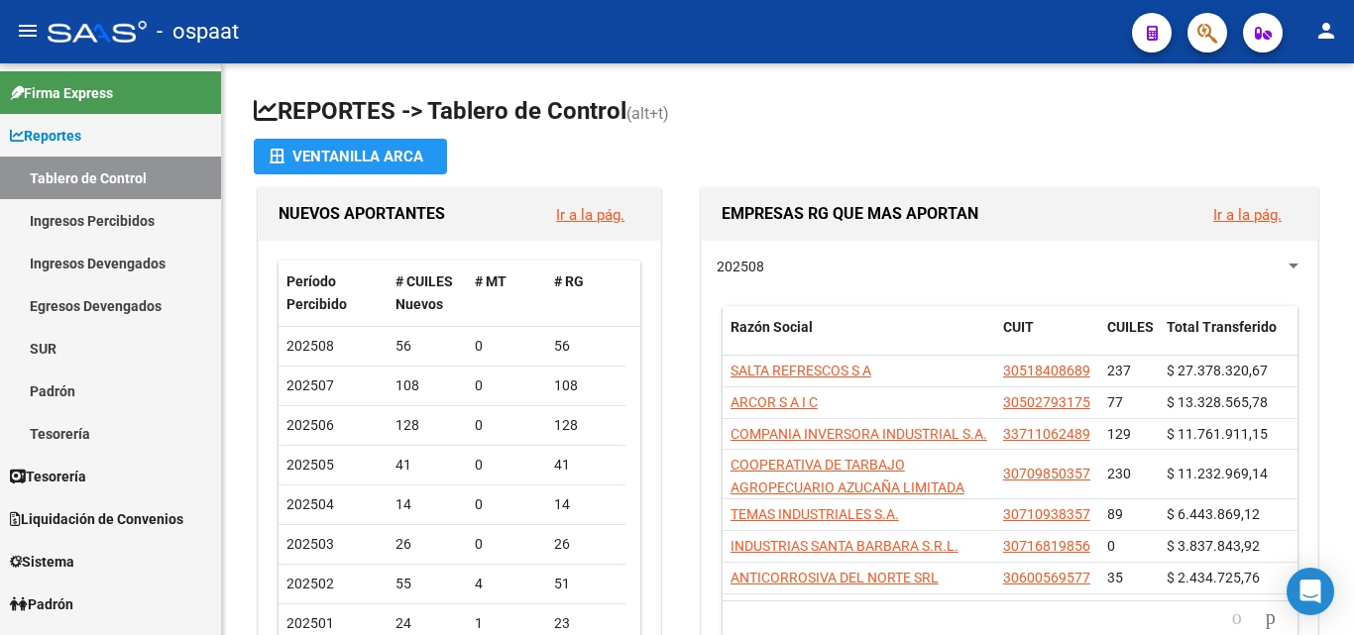  Describe the element at coordinates (61, 93) in the screenshot. I see `span: Firma Express` at that location.